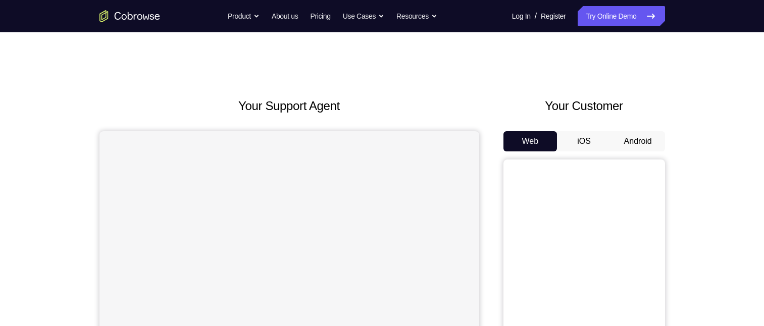 This screenshot has width=764, height=326. What do you see at coordinates (320, 16) in the screenshot?
I see `a: Pricing` at bounding box center [320, 16].